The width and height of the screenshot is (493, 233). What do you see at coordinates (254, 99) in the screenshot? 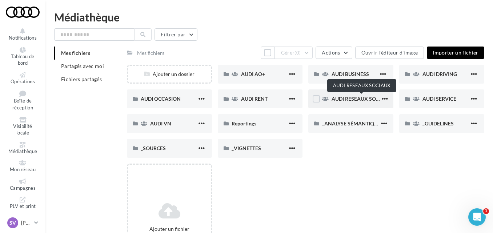
I see `span: AUDI RENT` at bounding box center [254, 99].